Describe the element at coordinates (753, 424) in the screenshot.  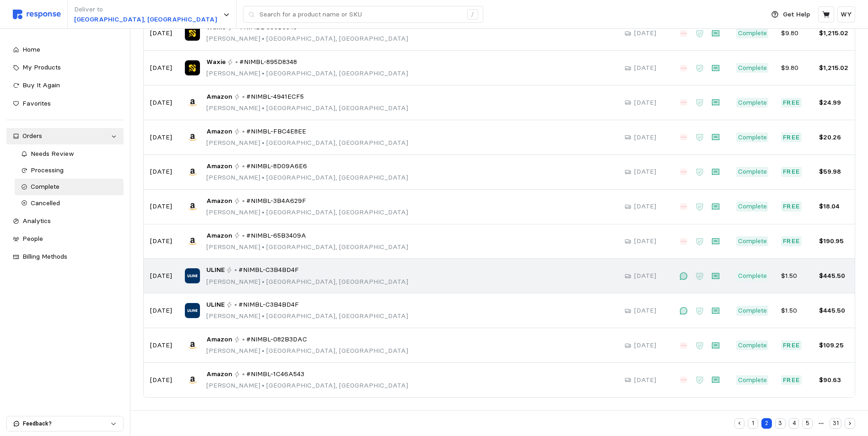
I see `button: 1` at that location.